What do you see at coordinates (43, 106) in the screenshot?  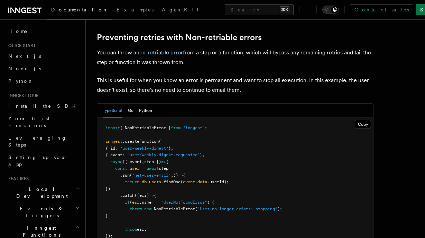 I see `a: Install the SDK` at bounding box center [43, 106].